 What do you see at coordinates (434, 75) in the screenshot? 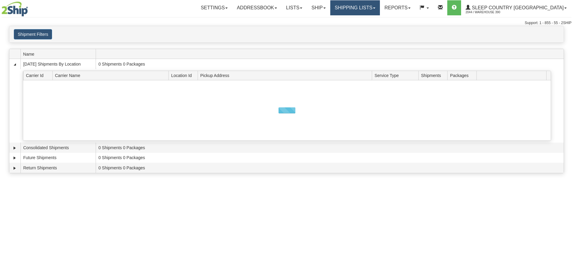
I see `span: Shipments` at bounding box center [434, 75].